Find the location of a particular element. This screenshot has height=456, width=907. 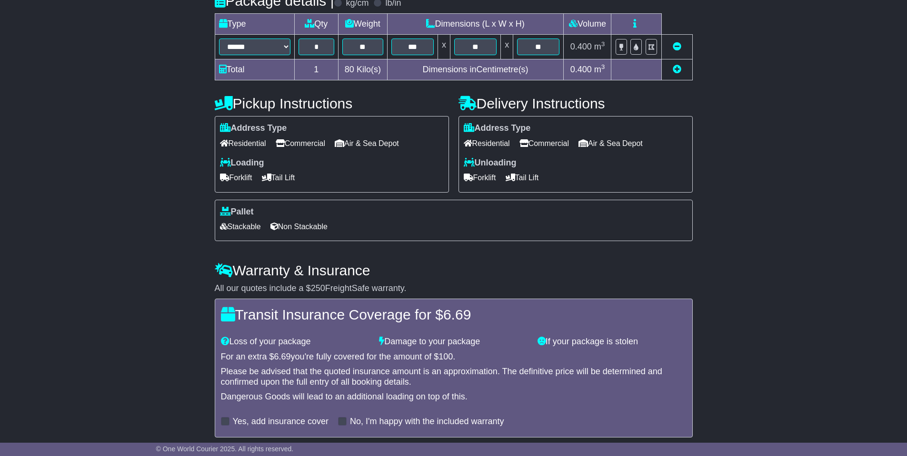

label: Yes, add insurance cover is located at coordinates (280, 422).